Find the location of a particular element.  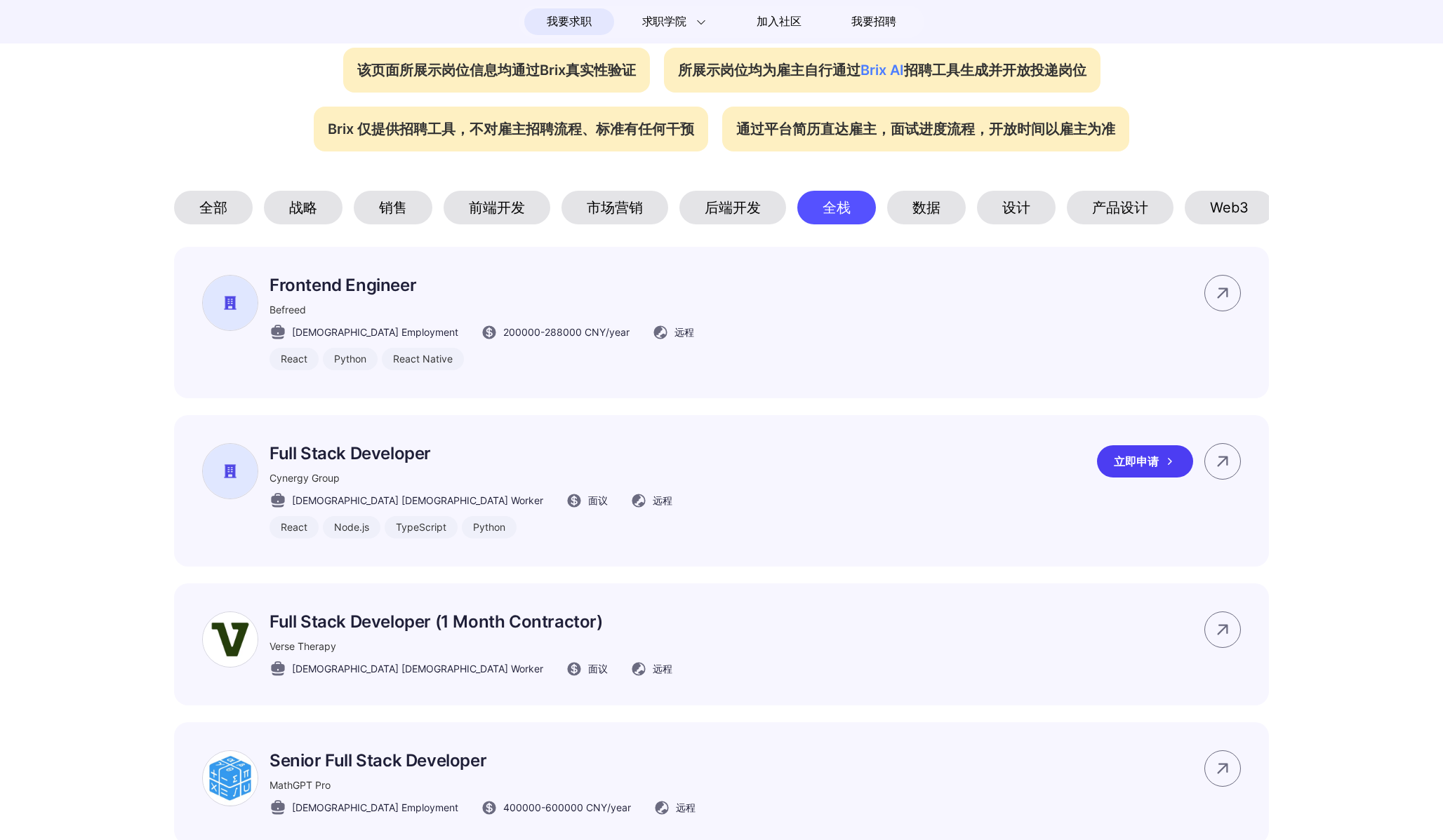

span: 加入社区 is located at coordinates (778, 21).